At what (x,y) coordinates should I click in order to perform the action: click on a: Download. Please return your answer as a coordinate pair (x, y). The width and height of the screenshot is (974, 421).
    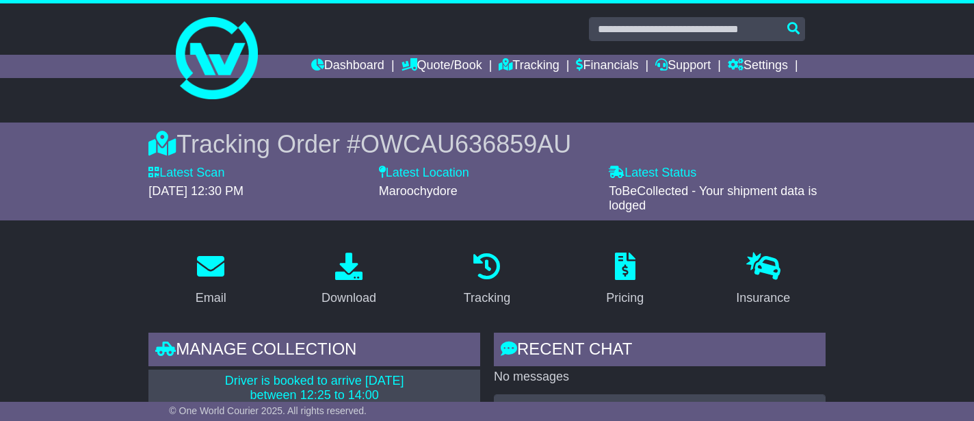
    Looking at the image, I should click on (349, 280).